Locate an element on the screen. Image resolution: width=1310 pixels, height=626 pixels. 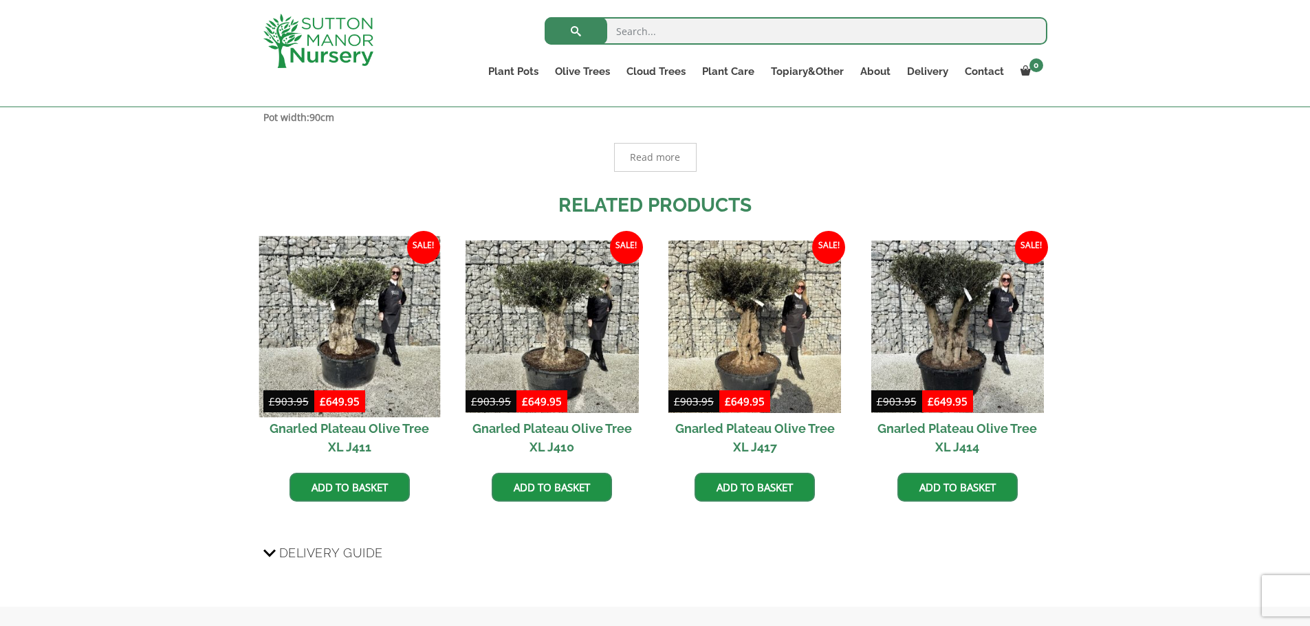
img: Gnarled Plateau Olive Tree XL J417 is located at coordinates (754, 327).